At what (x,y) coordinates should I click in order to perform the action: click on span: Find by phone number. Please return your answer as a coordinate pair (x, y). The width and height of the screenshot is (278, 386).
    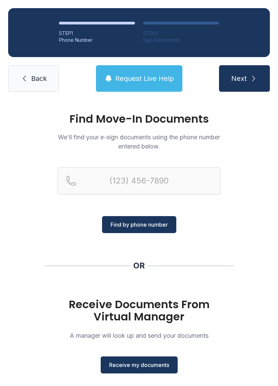
    Looking at the image, I should click on (139, 224).